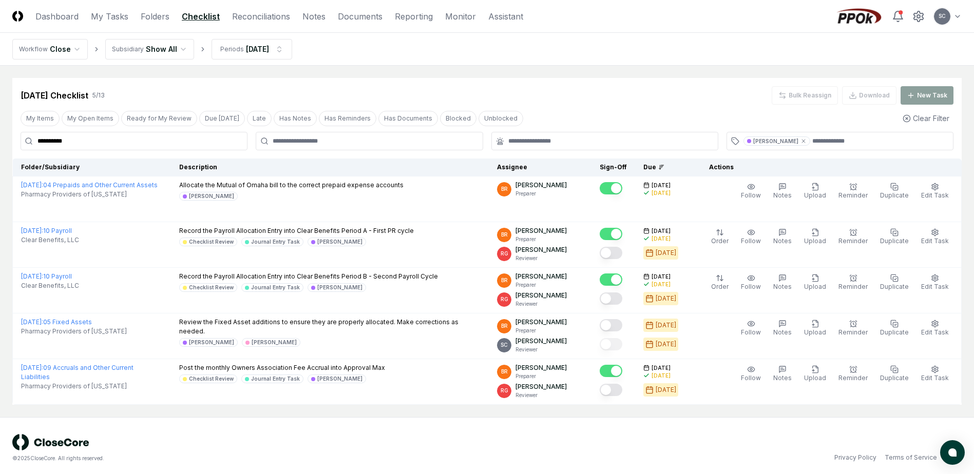  Describe the element at coordinates (720, 287) in the screenshot. I see `span: Order` at that location.